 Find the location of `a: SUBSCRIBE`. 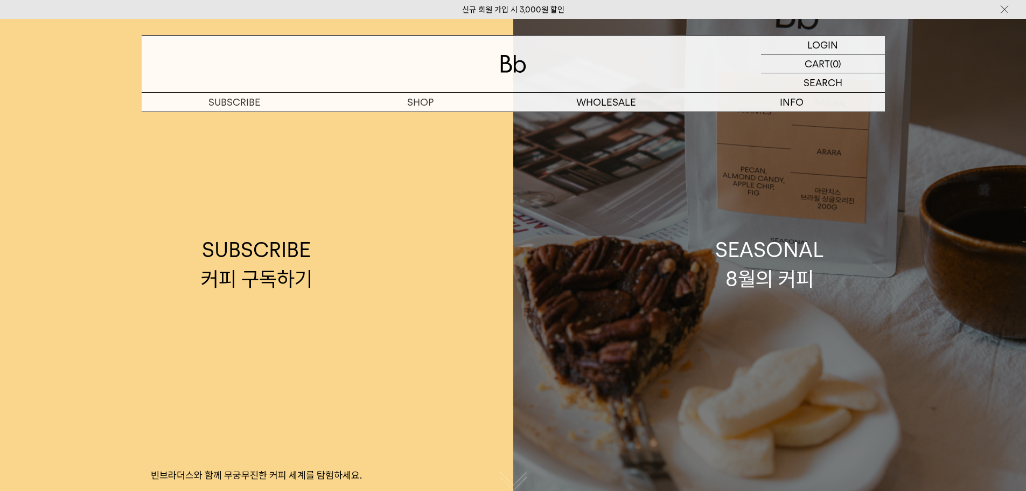

a: SUBSCRIBE is located at coordinates (234, 102).